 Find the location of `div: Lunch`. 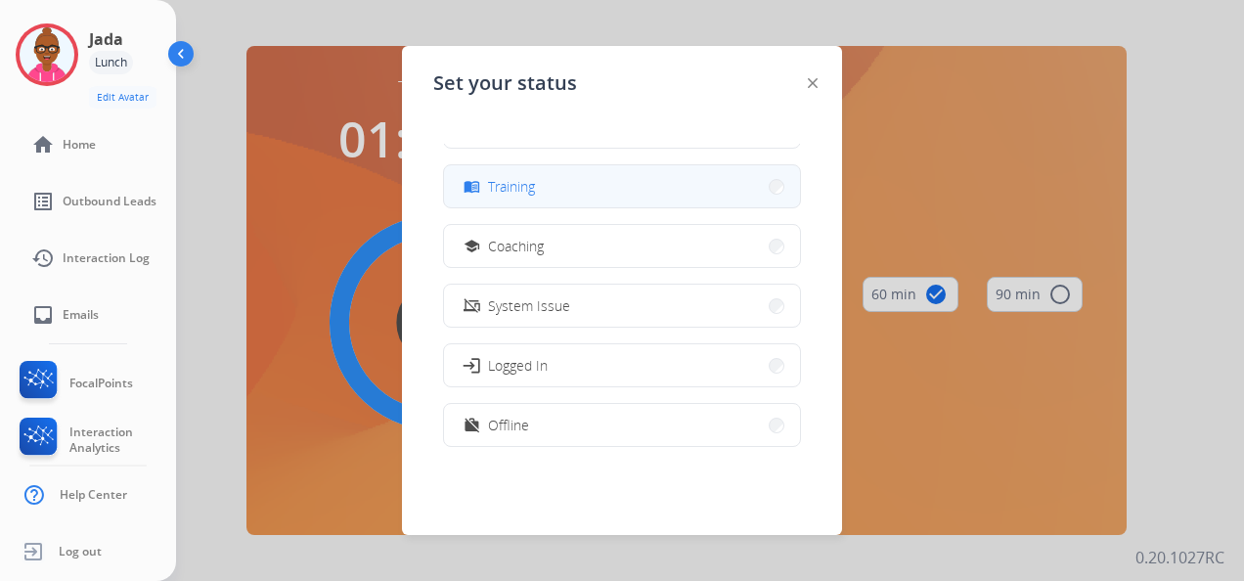

div: Lunch is located at coordinates (111, 63).